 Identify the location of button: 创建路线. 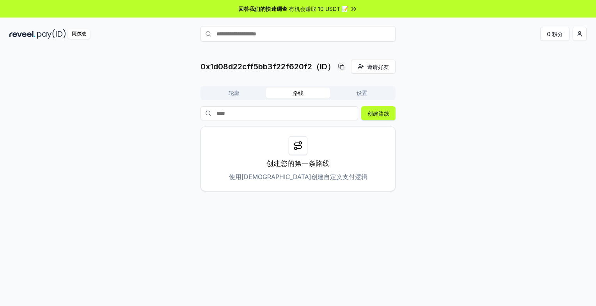
(378, 113).